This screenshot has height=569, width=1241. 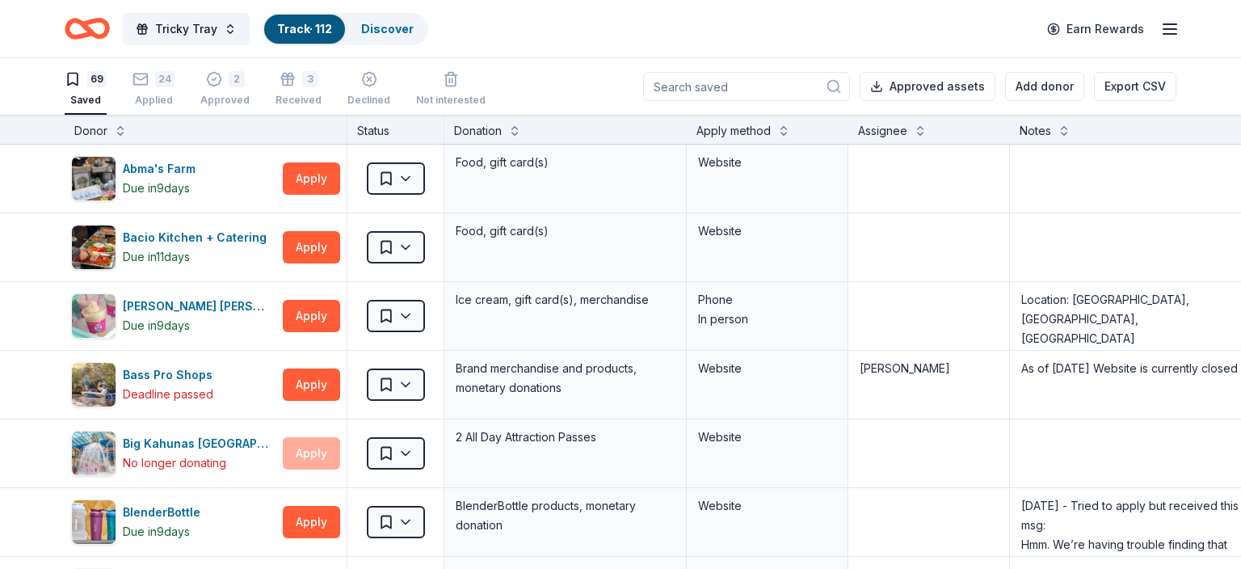 What do you see at coordinates (747, 86) in the screenshot?
I see `input: Search saved` at bounding box center [747, 86].